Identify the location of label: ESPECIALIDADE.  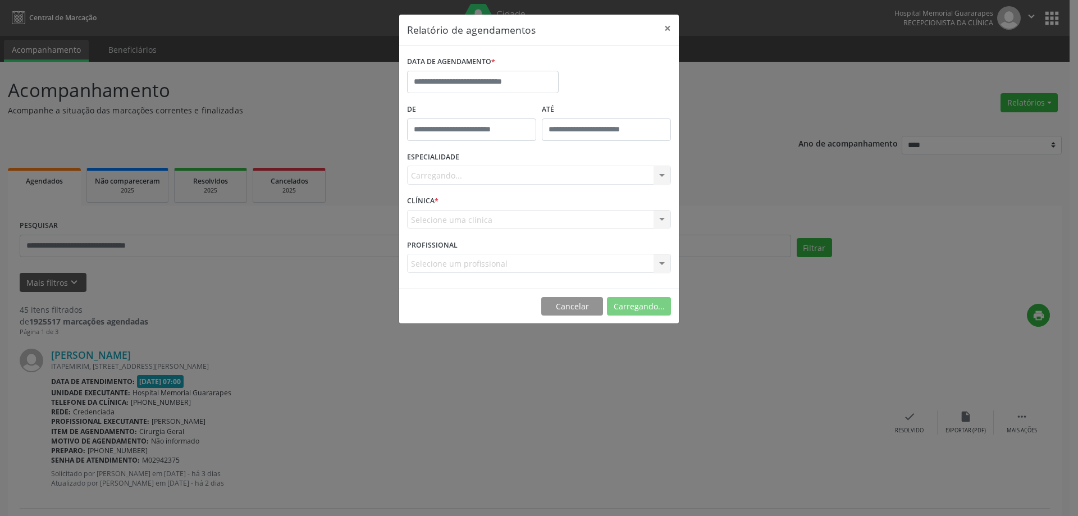
(433, 157).